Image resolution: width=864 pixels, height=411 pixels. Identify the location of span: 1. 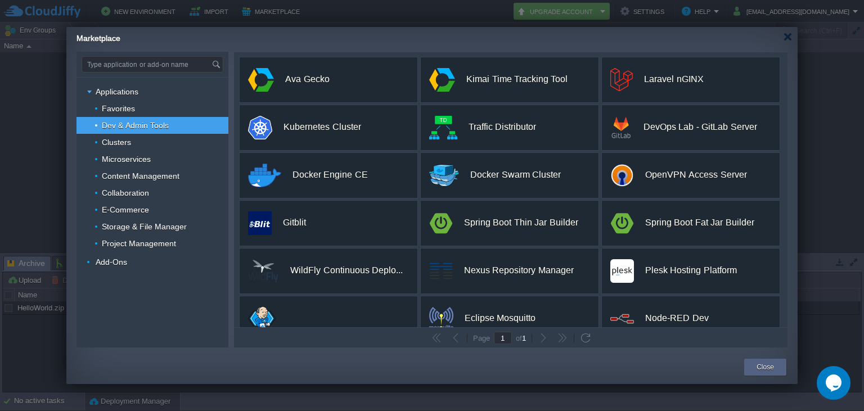
(524, 338).